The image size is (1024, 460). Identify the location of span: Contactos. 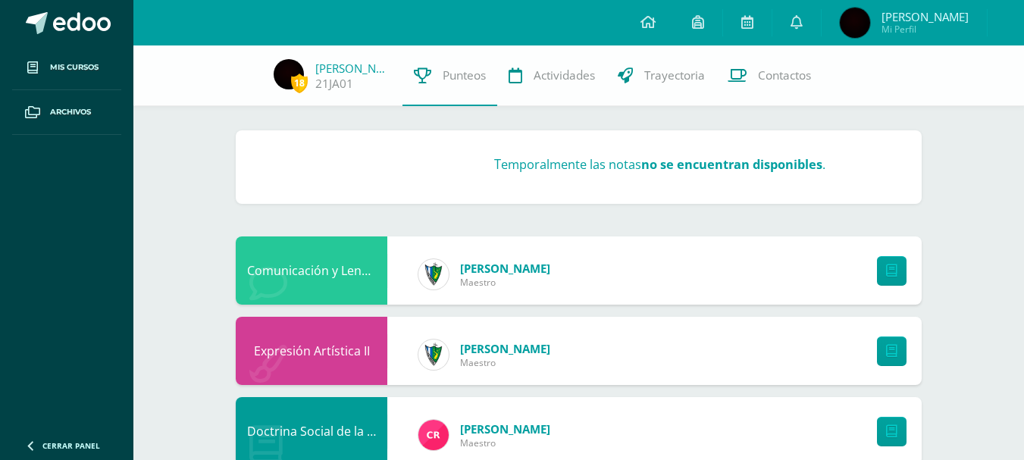
(785, 75).